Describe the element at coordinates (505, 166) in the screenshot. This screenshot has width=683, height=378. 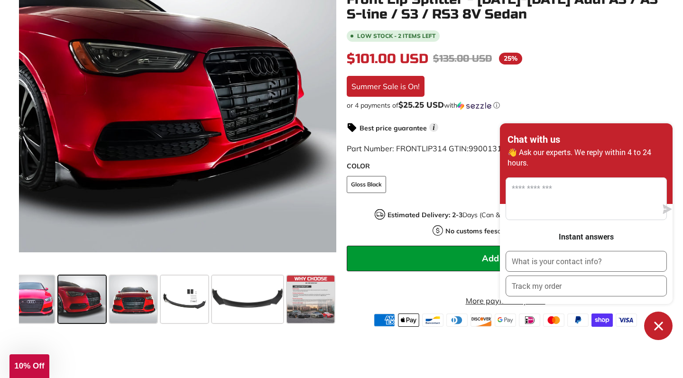
I see `label: COLOR` at that location.